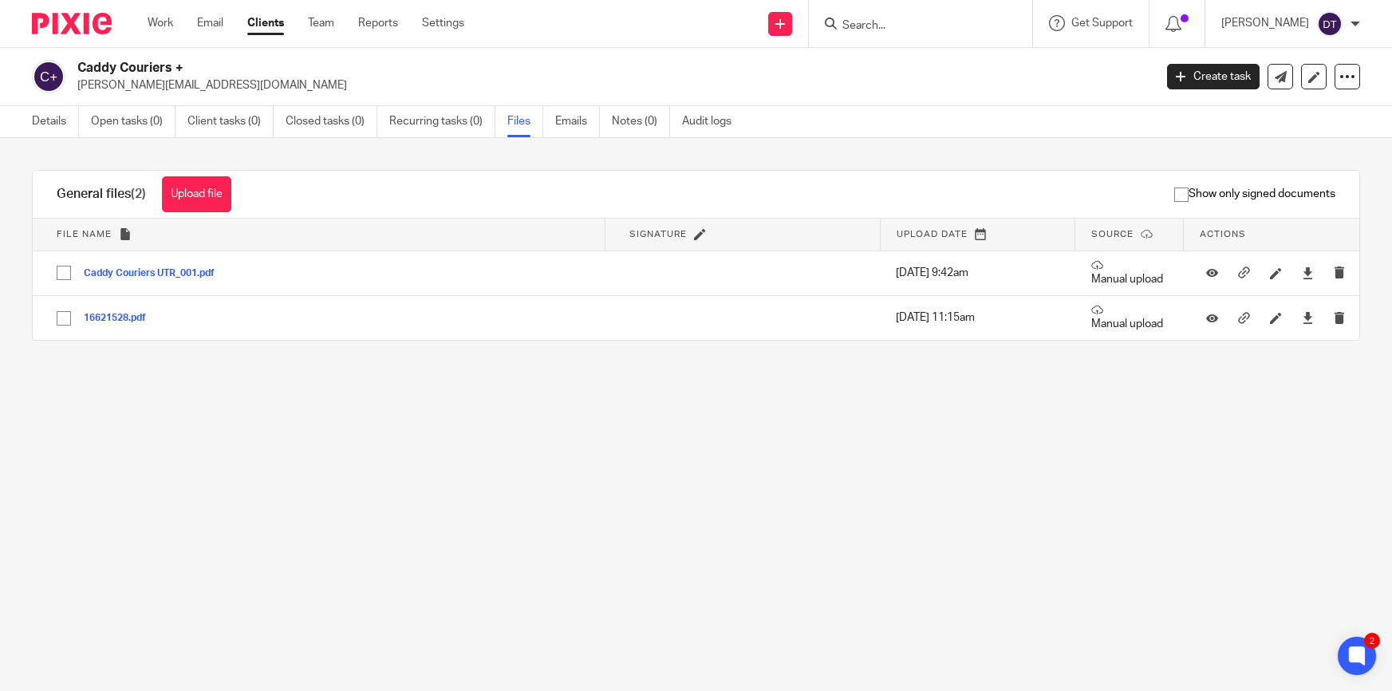  Describe the element at coordinates (266, 23) in the screenshot. I see `a: Clients` at that location.